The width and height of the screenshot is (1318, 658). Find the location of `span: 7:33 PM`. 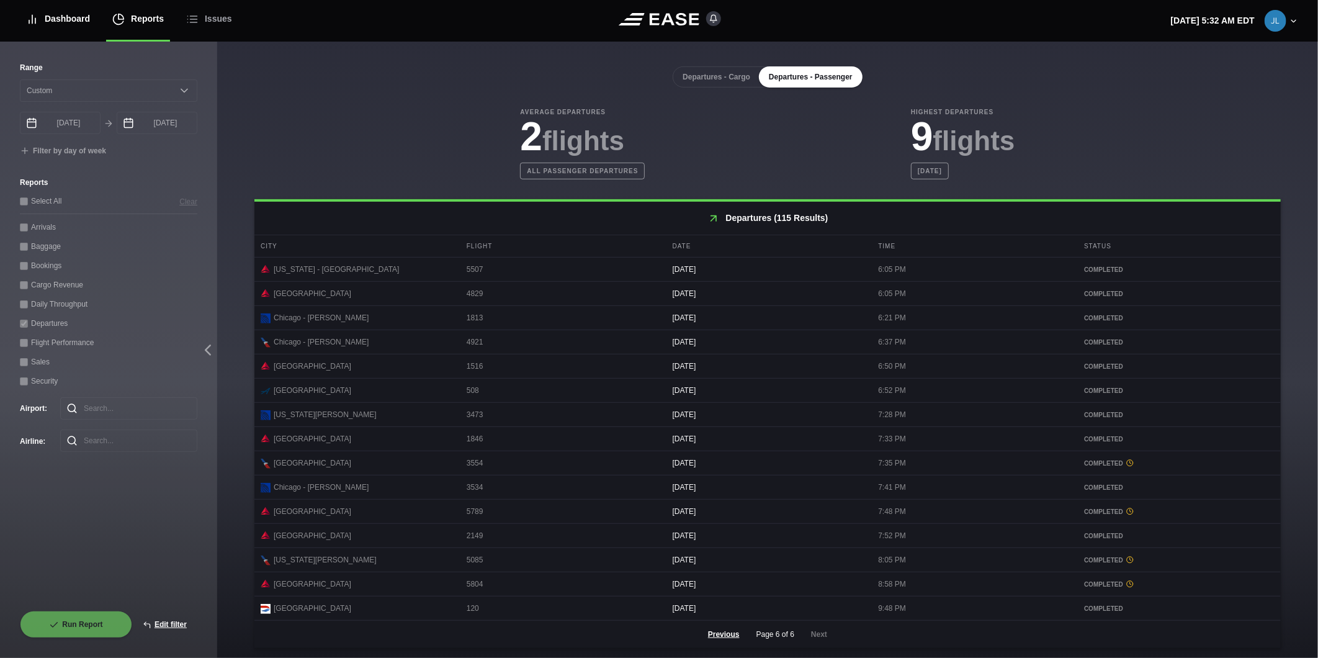

span: 7:33 PM is located at coordinates (892, 439).